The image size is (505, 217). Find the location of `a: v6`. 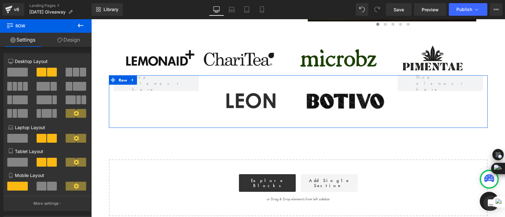

a: v6 is located at coordinates (13, 9).